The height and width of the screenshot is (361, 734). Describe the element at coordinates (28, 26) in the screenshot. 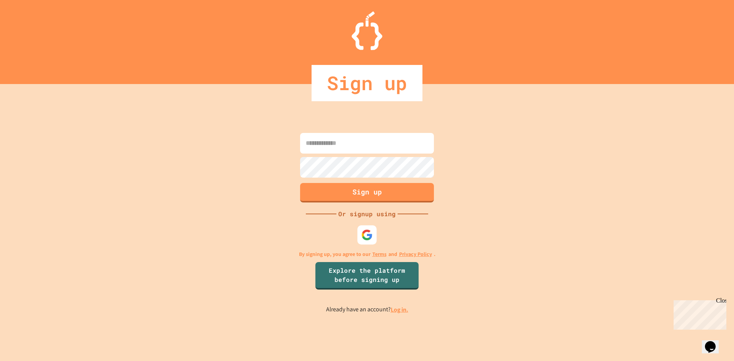

I see `div: Chat with us now!Close` at that location.